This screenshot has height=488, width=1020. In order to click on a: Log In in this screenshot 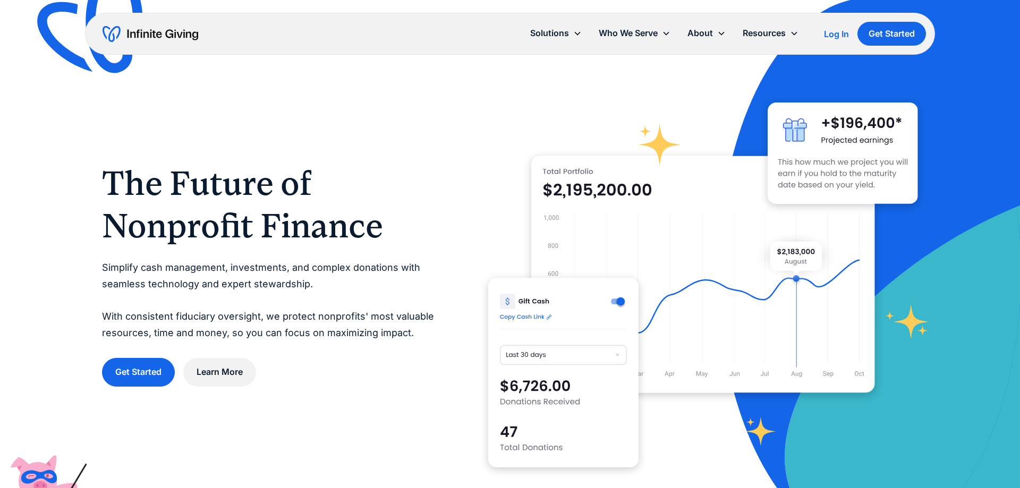, I will do `click(836, 34)`.